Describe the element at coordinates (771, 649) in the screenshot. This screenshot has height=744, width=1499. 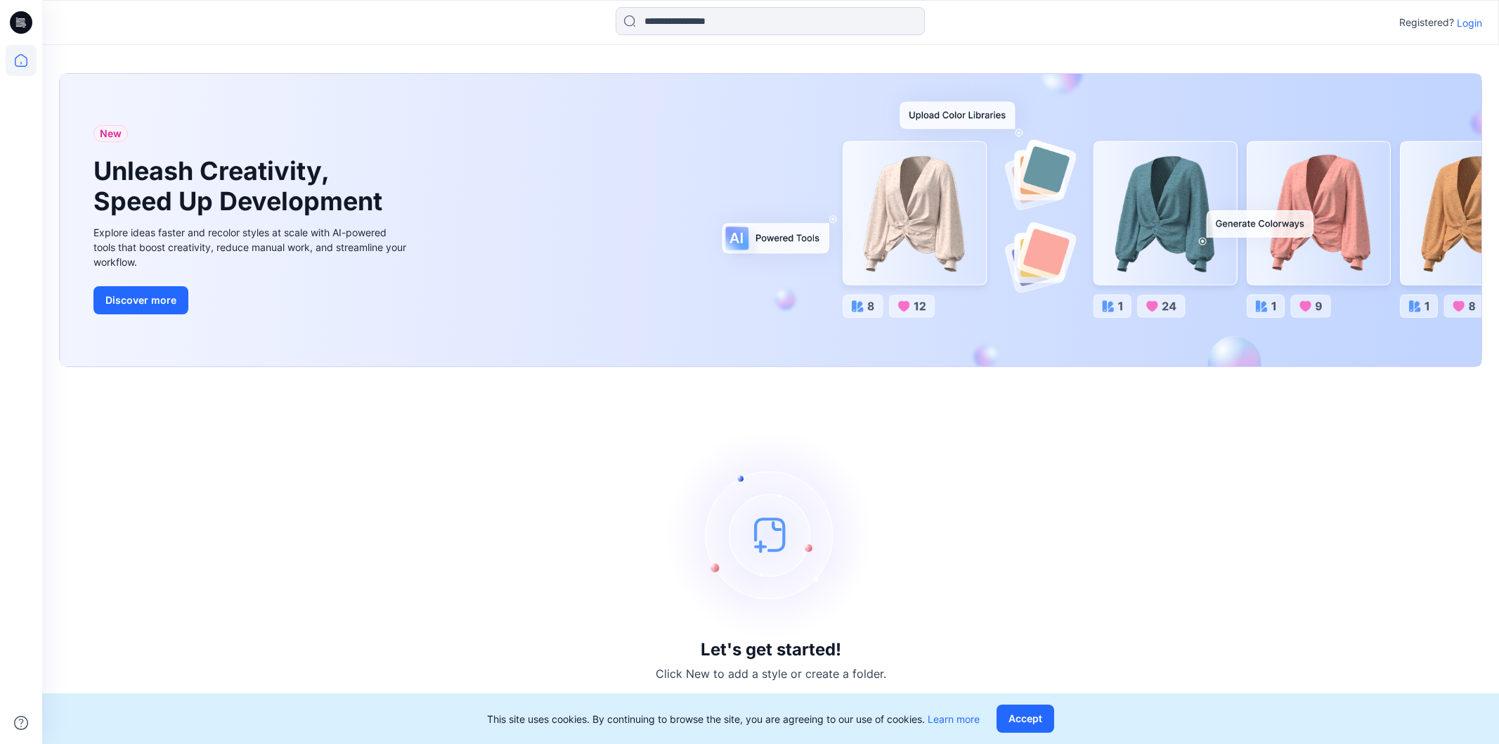
I see `h3: Let's get started!` at that location.